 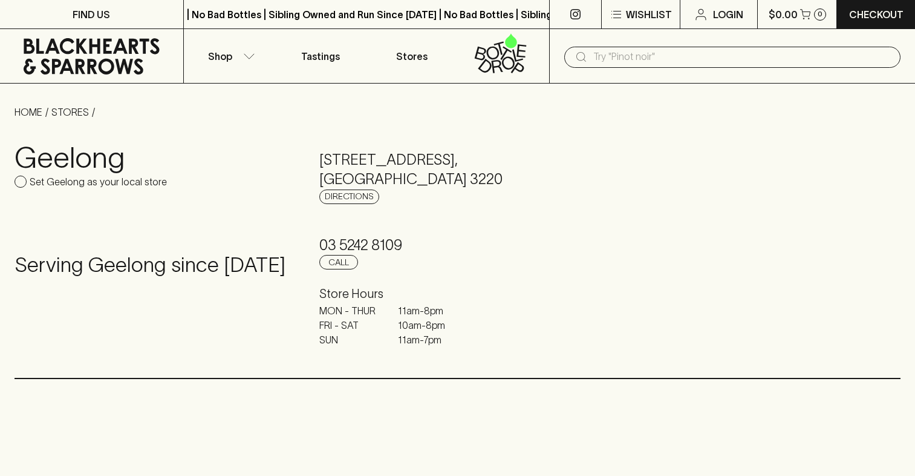 I want to click on button: Shop, so click(x=229, y=56).